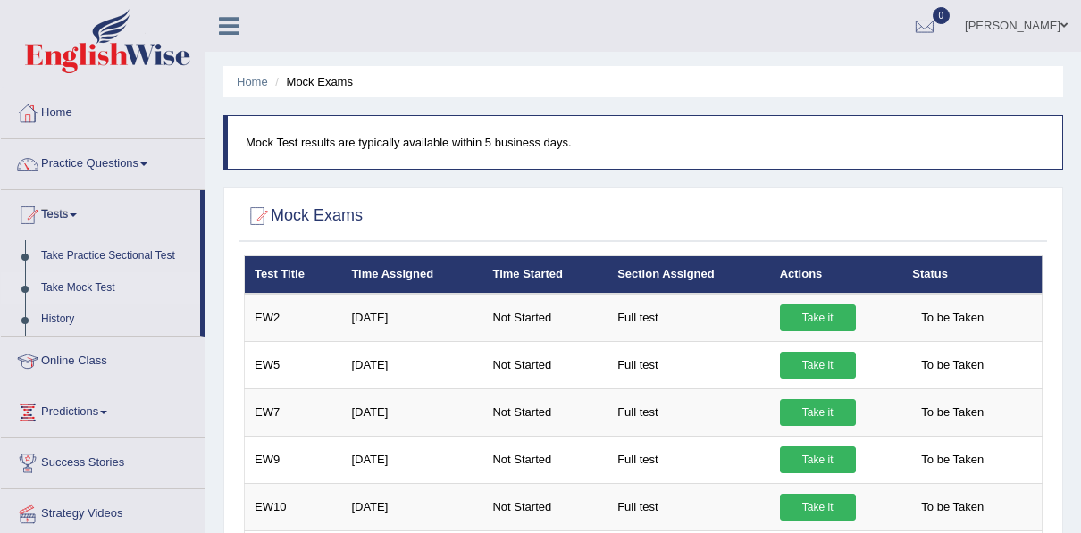 Image resolution: width=1081 pixels, height=533 pixels. What do you see at coordinates (293, 318) in the screenshot?
I see `td: EW2` at bounding box center [293, 318].